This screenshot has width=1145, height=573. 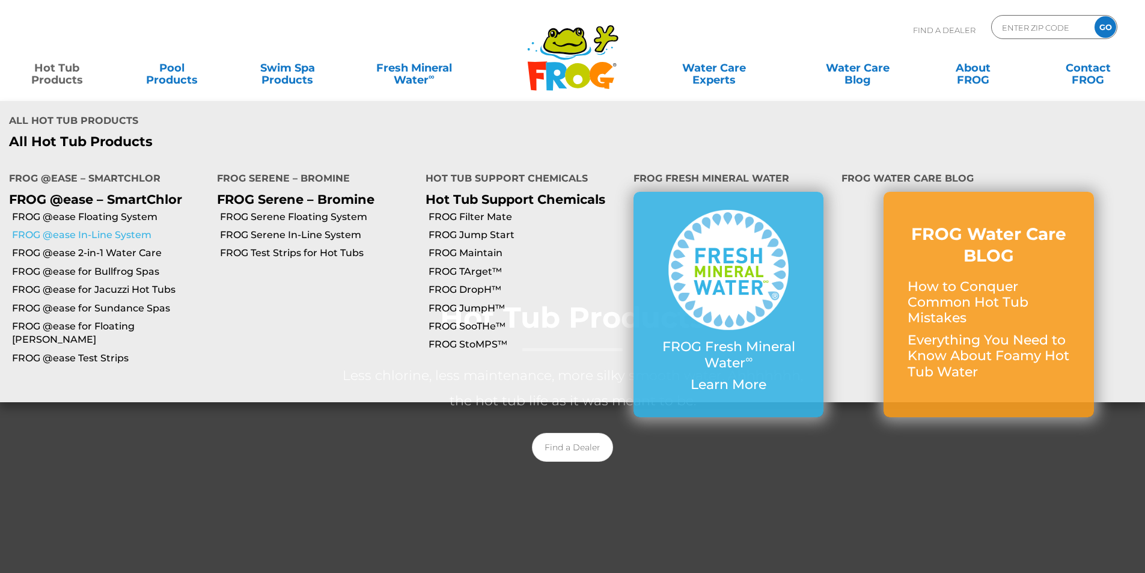 What do you see at coordinates (728, 180) in the screenshot?
I see `h4: FROG Fresh Mineral Water` at bounding box center [728, 180].